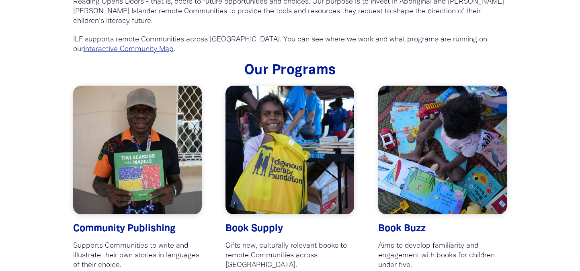 The width and height of the screenshot is (580, 271). What do you see at coordinates (443, 256) in the screenshot?
I see `p: Aims to develop familiarity and engagement with books for children under five.` at bounding box center [443, 256].